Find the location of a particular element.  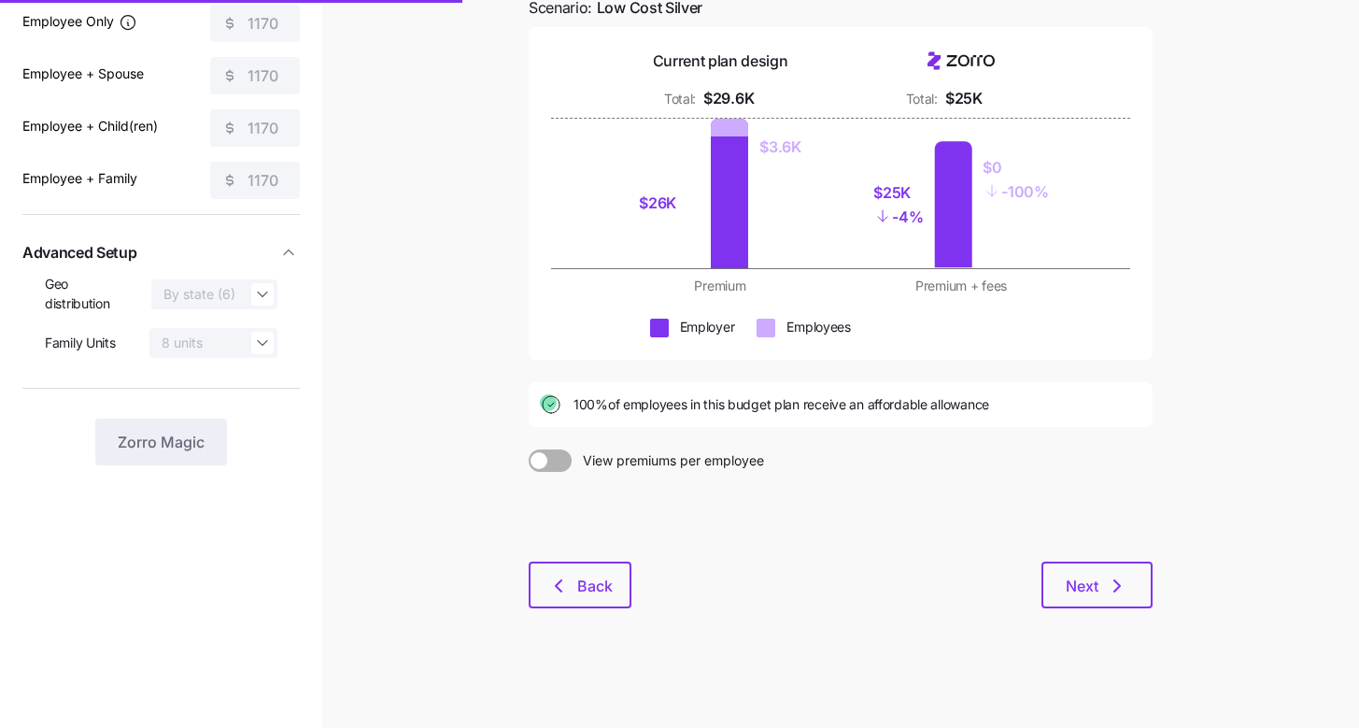

label: Employee Only is located at coordinates (79, 21).